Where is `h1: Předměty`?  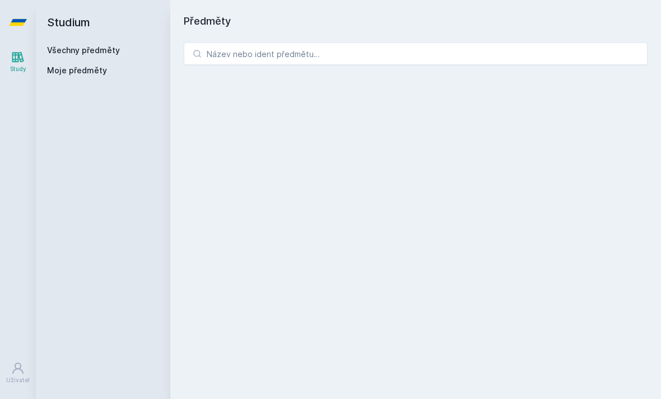 h1: Předměty is located at coordinates (415, 21).